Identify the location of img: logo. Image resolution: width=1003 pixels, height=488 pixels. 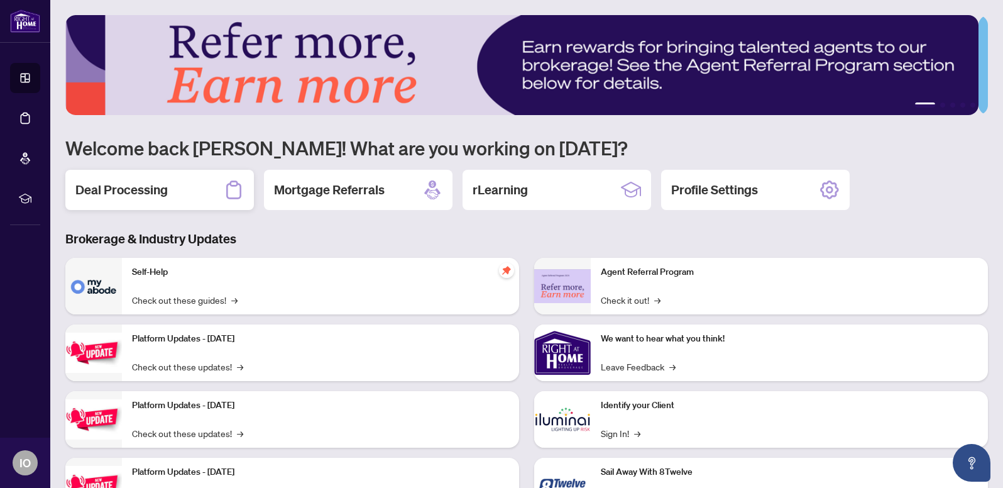
(25, 21).